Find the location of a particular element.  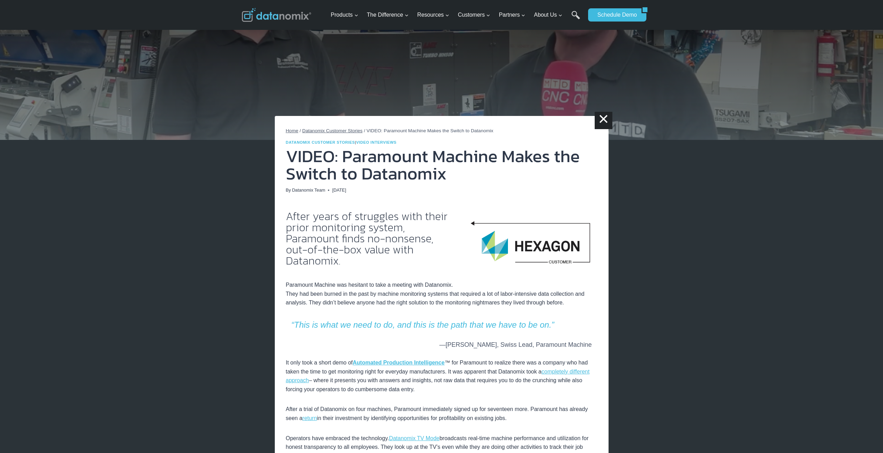

span: Customers is located at coordinates (474, 15).